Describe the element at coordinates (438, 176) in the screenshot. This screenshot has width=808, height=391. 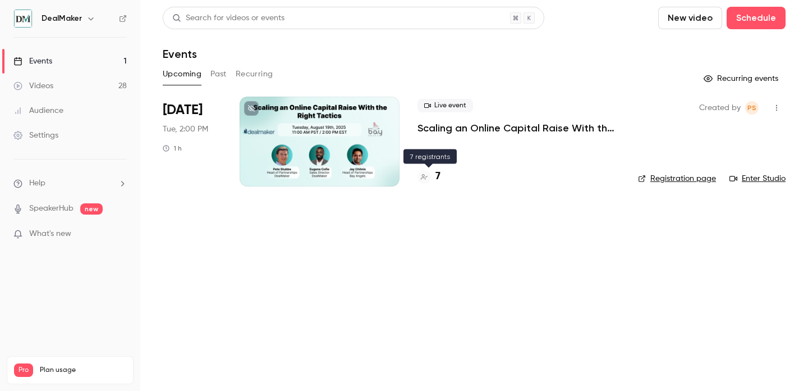
I see `h4: 7` at that location.